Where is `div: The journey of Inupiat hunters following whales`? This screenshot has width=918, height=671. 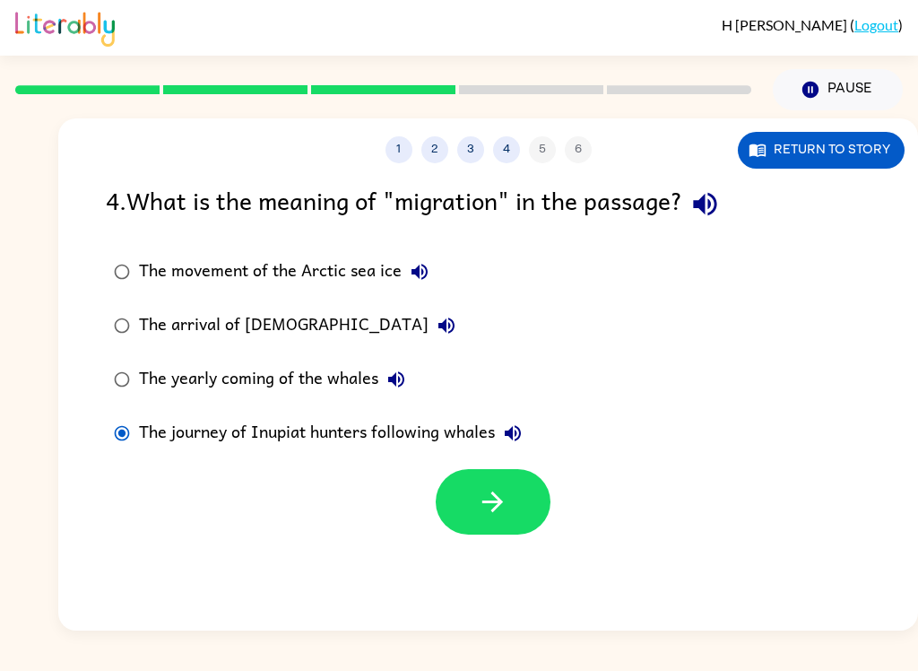 div: The journey of Inupiat hunters following whales is located at coordinates (335, 433).